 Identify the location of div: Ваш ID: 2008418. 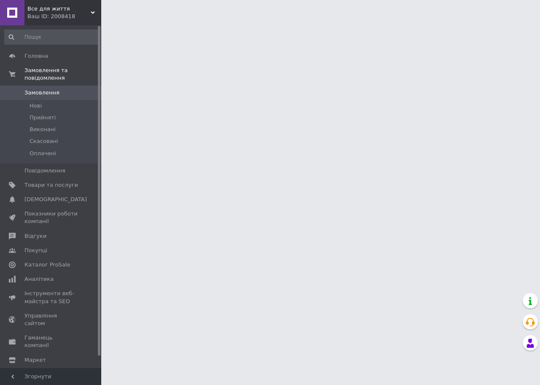
(64, 16).